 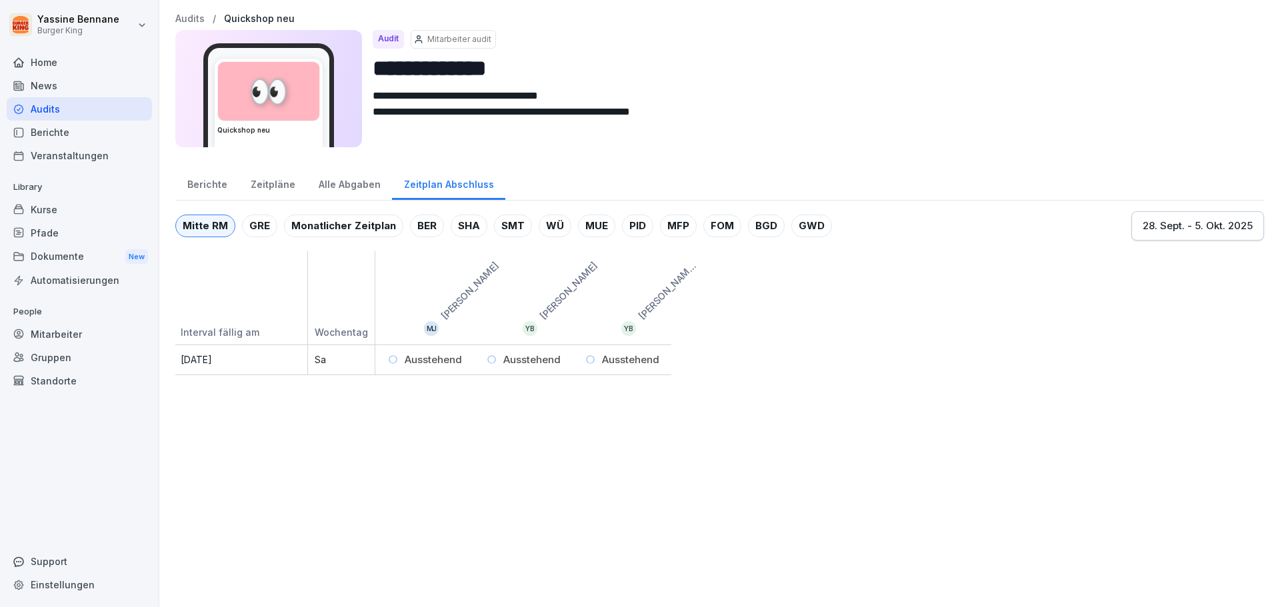 I want to click on div: SMT, so click(x=513, y=226).